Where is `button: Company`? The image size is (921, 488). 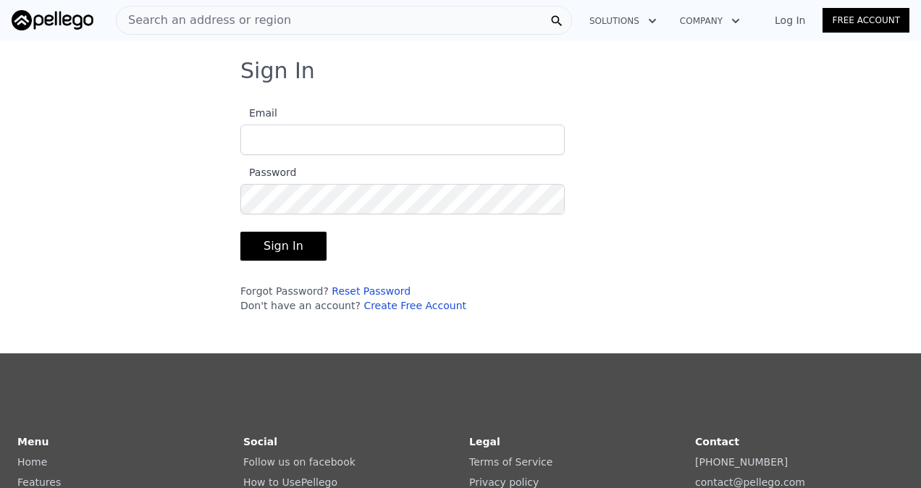 button: Company is located at coordinates (710, 21).